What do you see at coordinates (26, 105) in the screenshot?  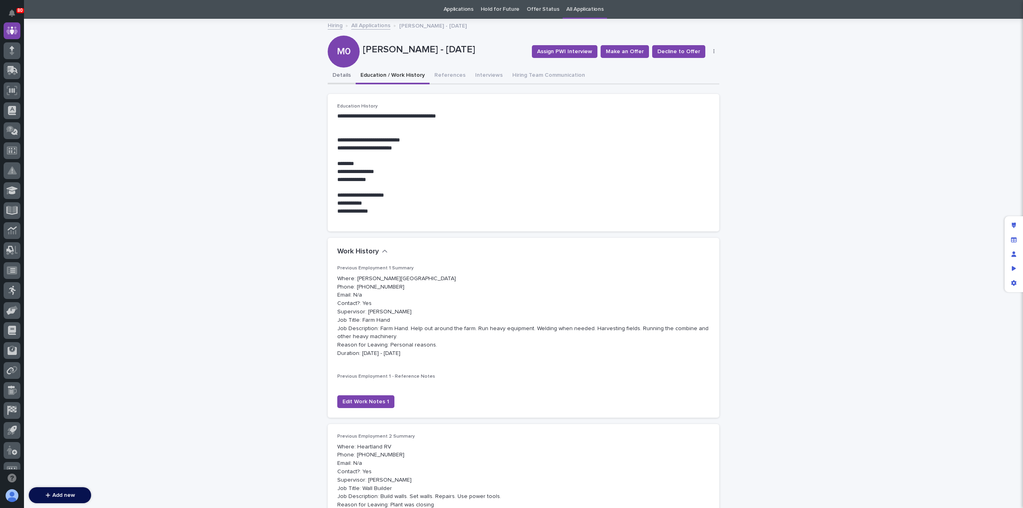 I see `a: 📖Help Docs` at bounding box center [26, 105].